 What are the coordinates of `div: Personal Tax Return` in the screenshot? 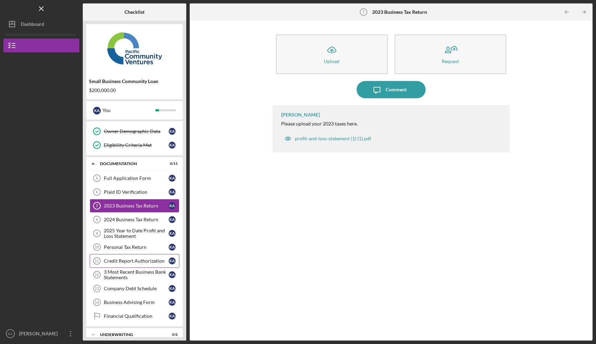 It's located at (136, 247).